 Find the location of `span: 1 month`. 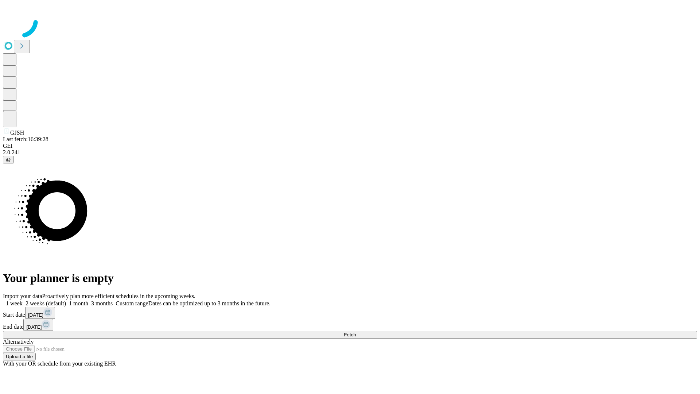

span: 1 month is located at coordinates (78, 303).